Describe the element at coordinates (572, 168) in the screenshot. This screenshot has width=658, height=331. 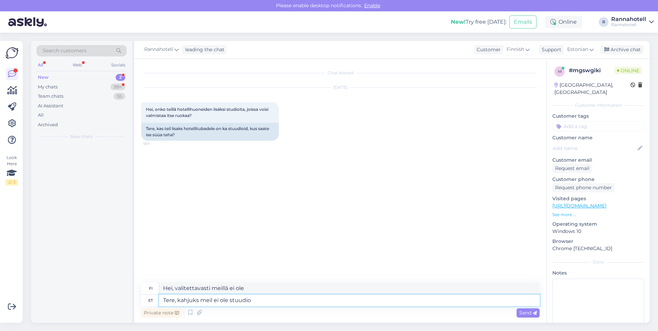
I see `div: Request email` at that location.